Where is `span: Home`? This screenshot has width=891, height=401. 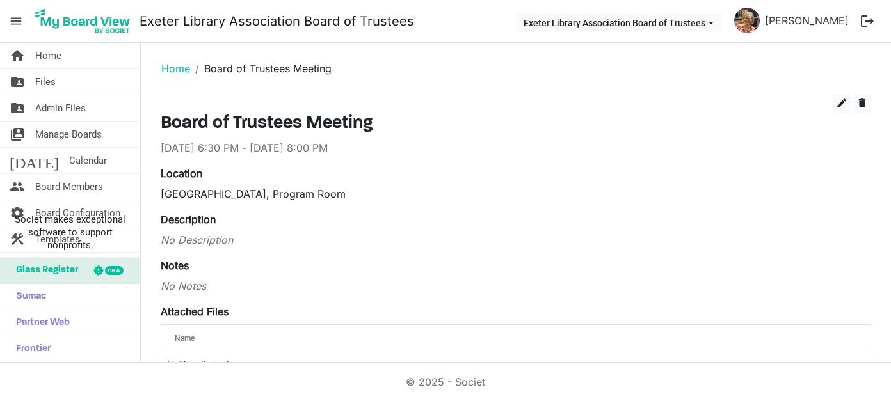
span: Home is located at coordinates (48, 56).